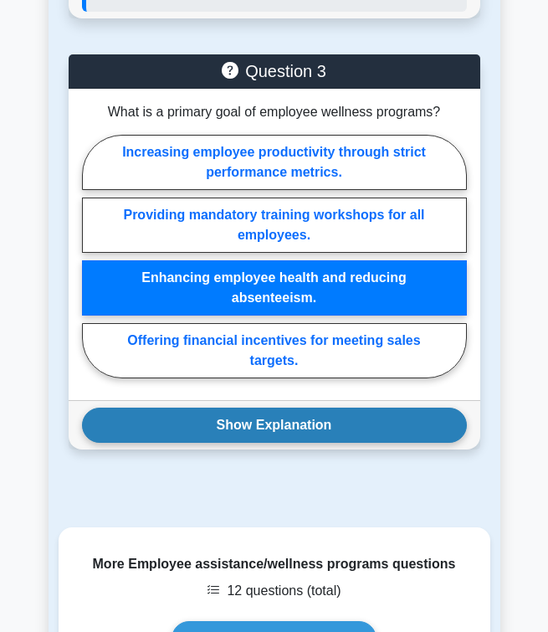 This screenshot has height=632, width=548. What do you see at coordinates (275, 71) in the screenshot?
I see `h5: Question 3` at bounding box center [275, 71].